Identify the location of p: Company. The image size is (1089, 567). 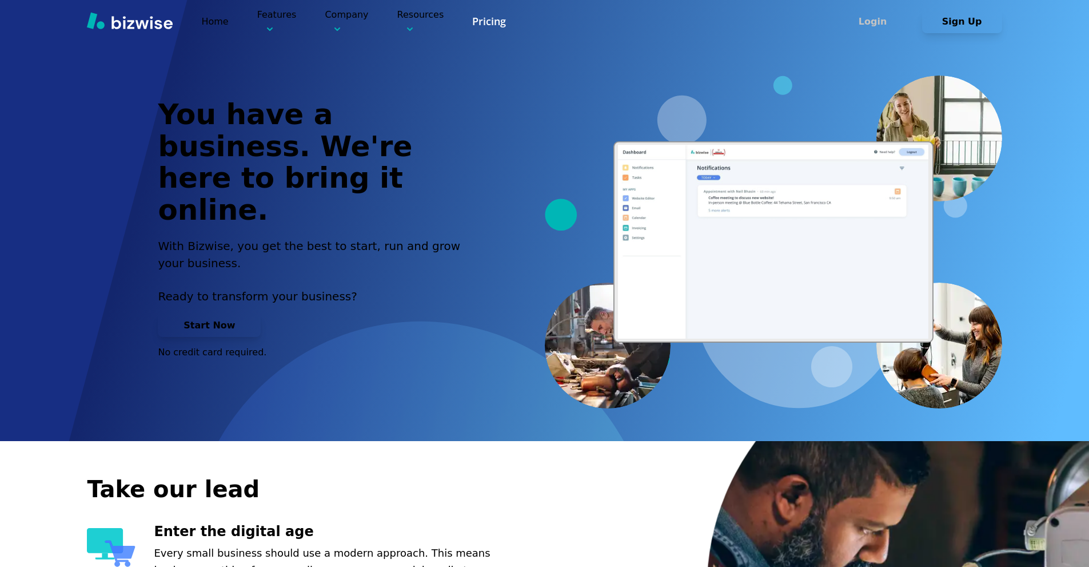
(346, 21).